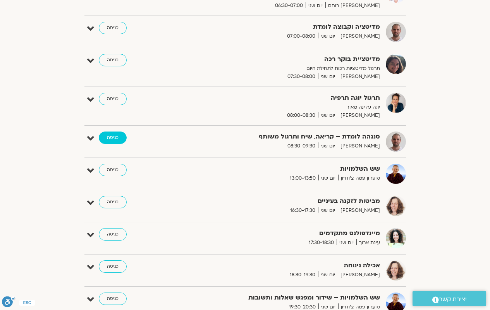 This screenshot has height=310, width=490. Describe the element at coordinates (285, 136) in the screenshot. I see `strong: סנגהה לומדת – קריאה, שיח ותרגול משותף` at that location.